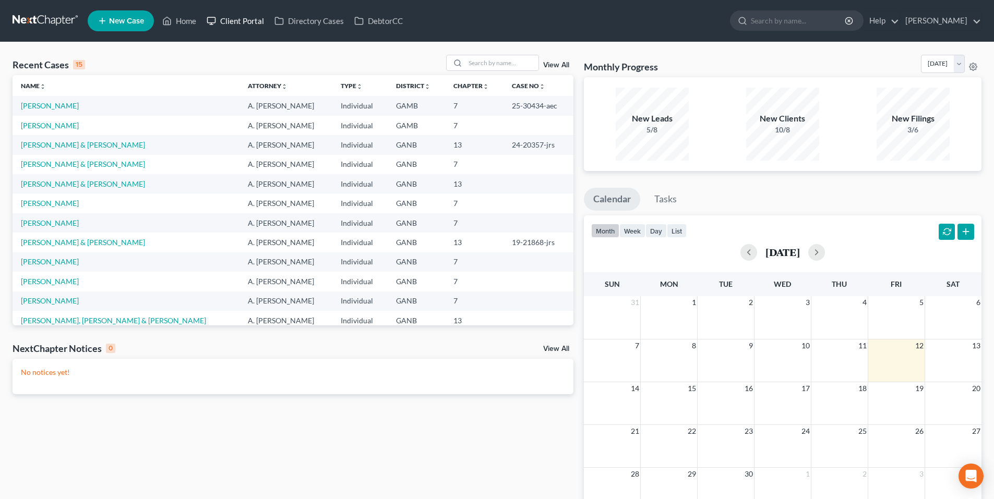  Describe the element at coordinates (79, 65) in the screenshot. I see `div: 15` at that location.